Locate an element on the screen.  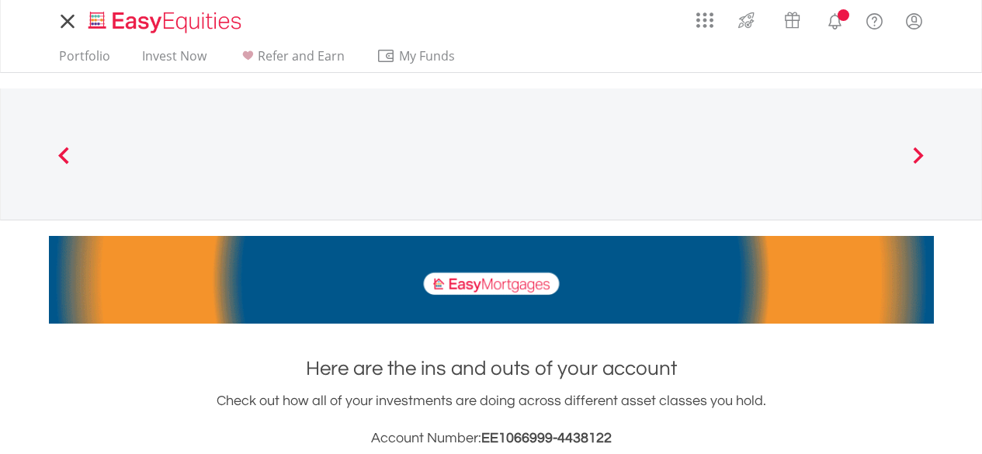
a: Home page is located at coordinates (165, 19).